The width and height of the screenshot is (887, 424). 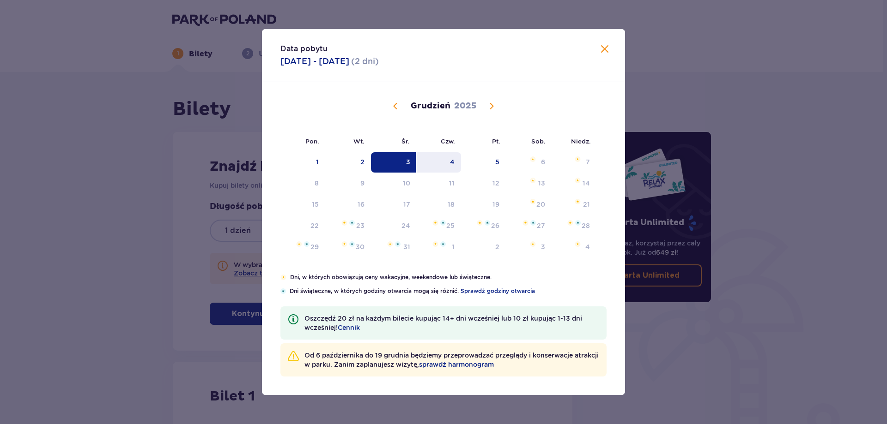 What do you see at coordinates (586, 226) in the screenshot?
I see `div: 28` at bounding box center [586, 226].